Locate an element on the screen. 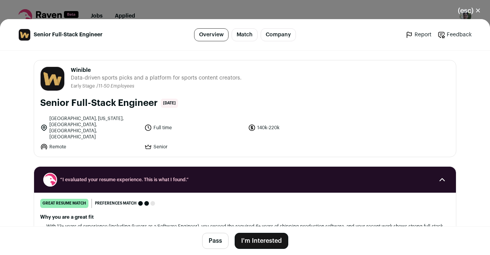  button: Pass is located at coordinates (215, 241).